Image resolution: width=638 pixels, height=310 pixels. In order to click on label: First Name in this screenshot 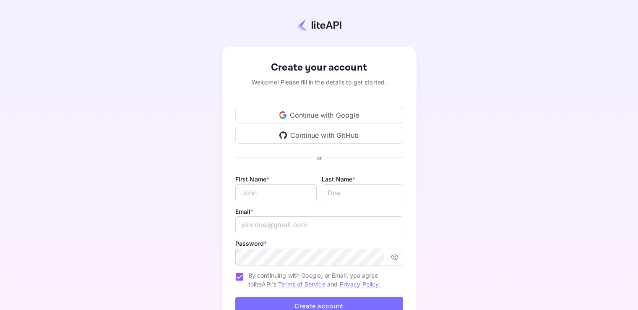, I will do `click(253, 179)`.